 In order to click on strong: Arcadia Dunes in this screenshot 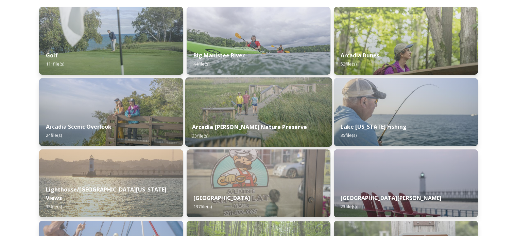, I will do `click(360, 55)`.